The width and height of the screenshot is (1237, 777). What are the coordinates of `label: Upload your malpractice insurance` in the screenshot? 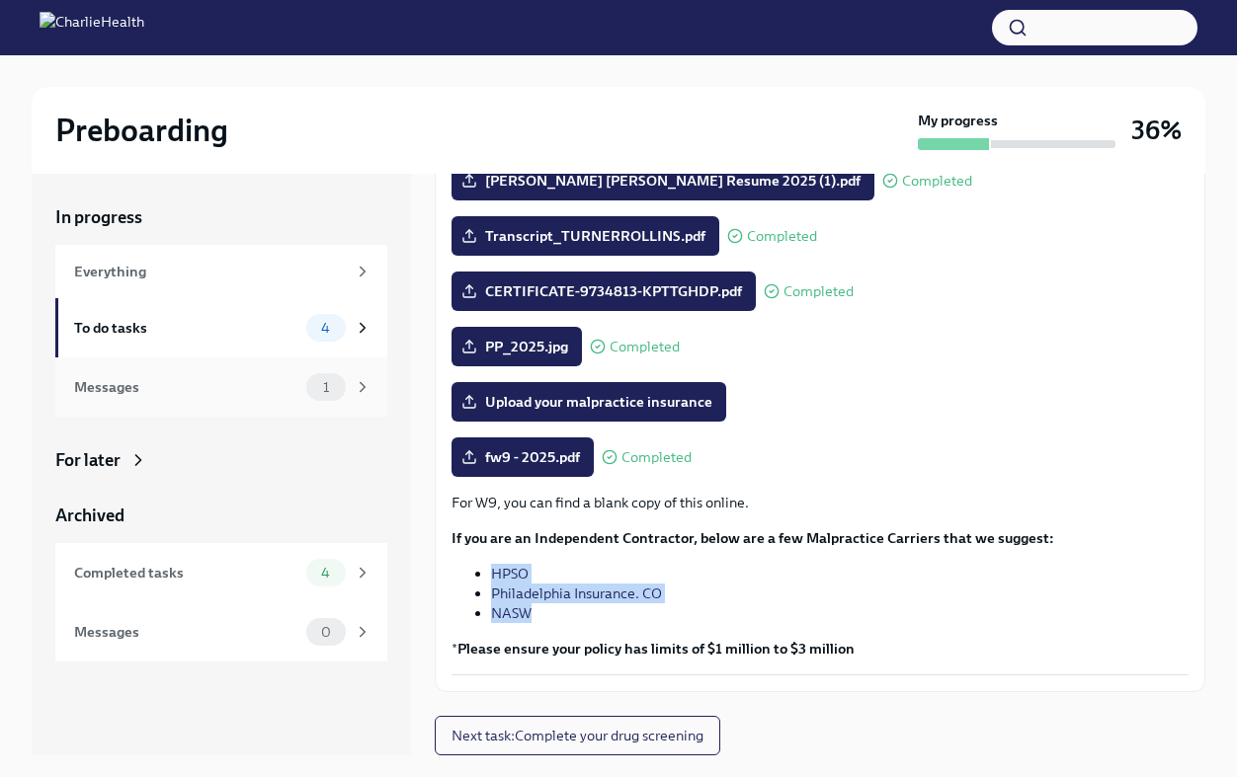 It's located at (589, 402).